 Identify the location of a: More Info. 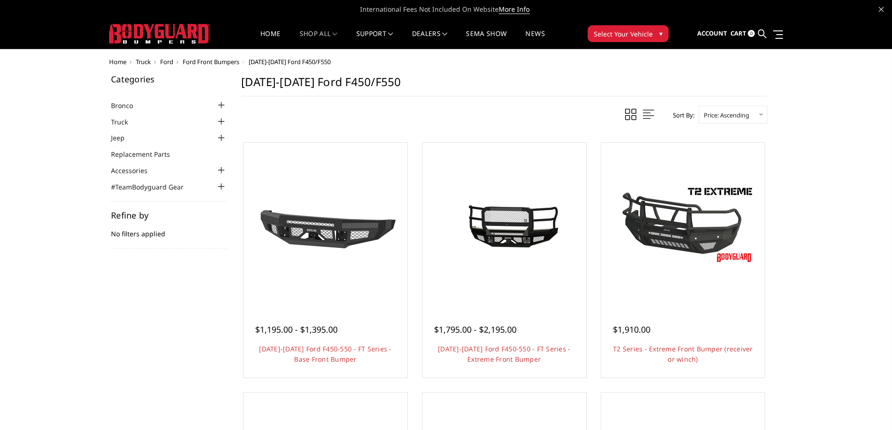
(514, 9).